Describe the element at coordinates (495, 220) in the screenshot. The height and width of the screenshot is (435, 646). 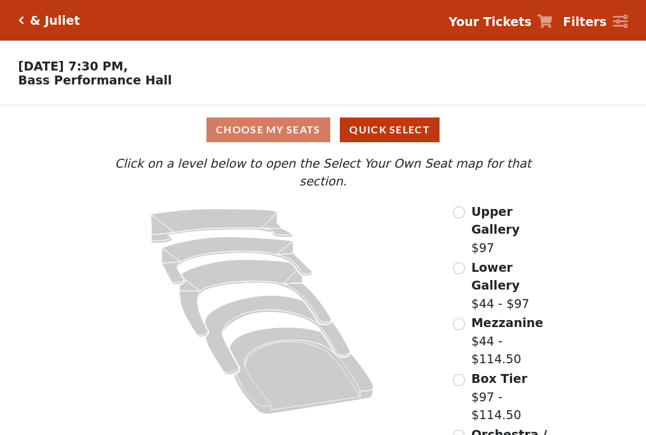
I see `span: Upper Gallery` at that location.